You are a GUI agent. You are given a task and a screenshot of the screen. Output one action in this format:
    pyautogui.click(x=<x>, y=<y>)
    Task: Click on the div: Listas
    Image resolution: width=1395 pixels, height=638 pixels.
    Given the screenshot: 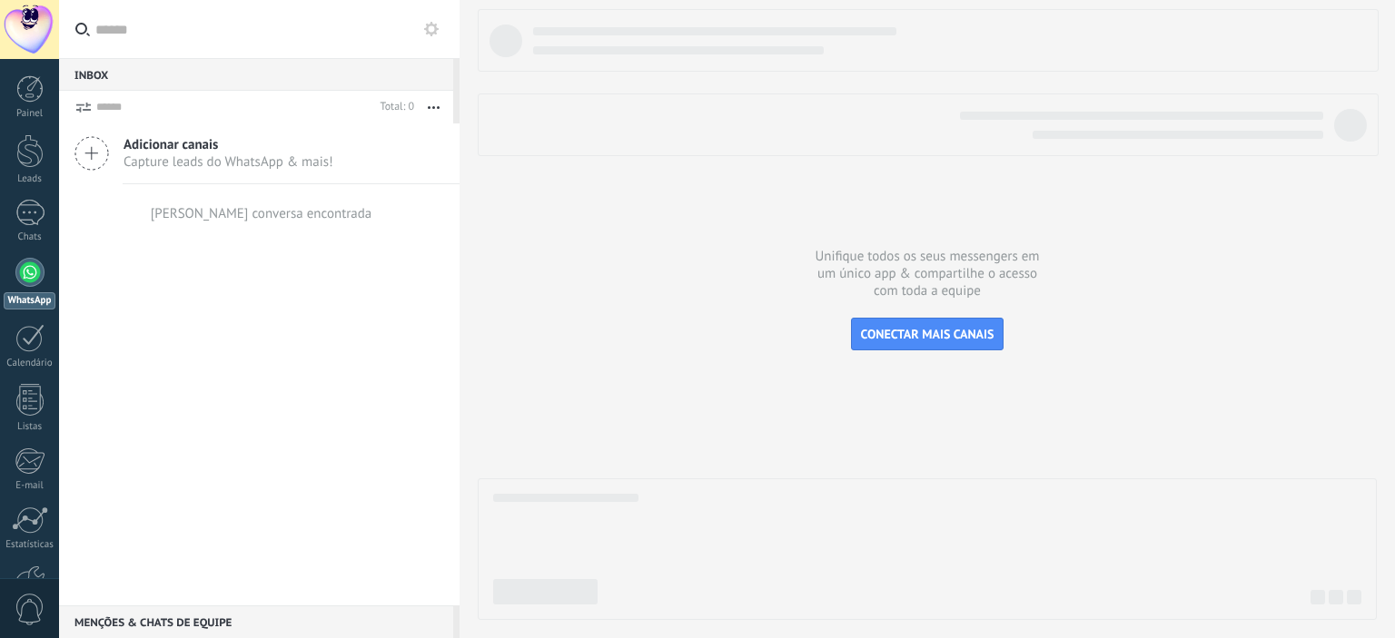 What is the action you would take?
    pyautogui.click(x=30, y=427)
    